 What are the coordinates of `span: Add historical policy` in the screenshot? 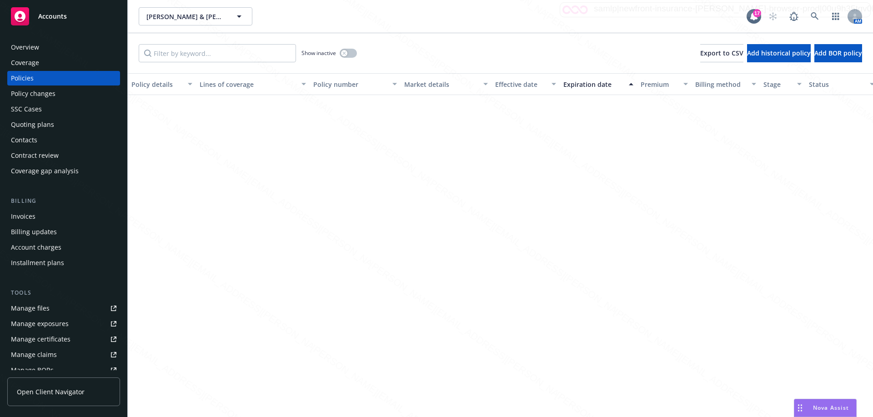 It's located at (779, 53).